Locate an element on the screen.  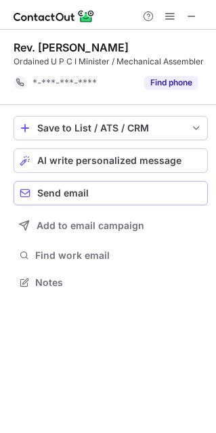
button: save-profile-one-click is located at coordinates (110, 128).